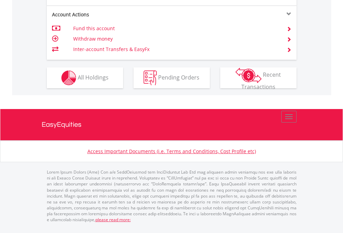  Describe the element at coordinates (150, 78) in the screenshot. I see `img: pending_instructions-wht.png` at that location.